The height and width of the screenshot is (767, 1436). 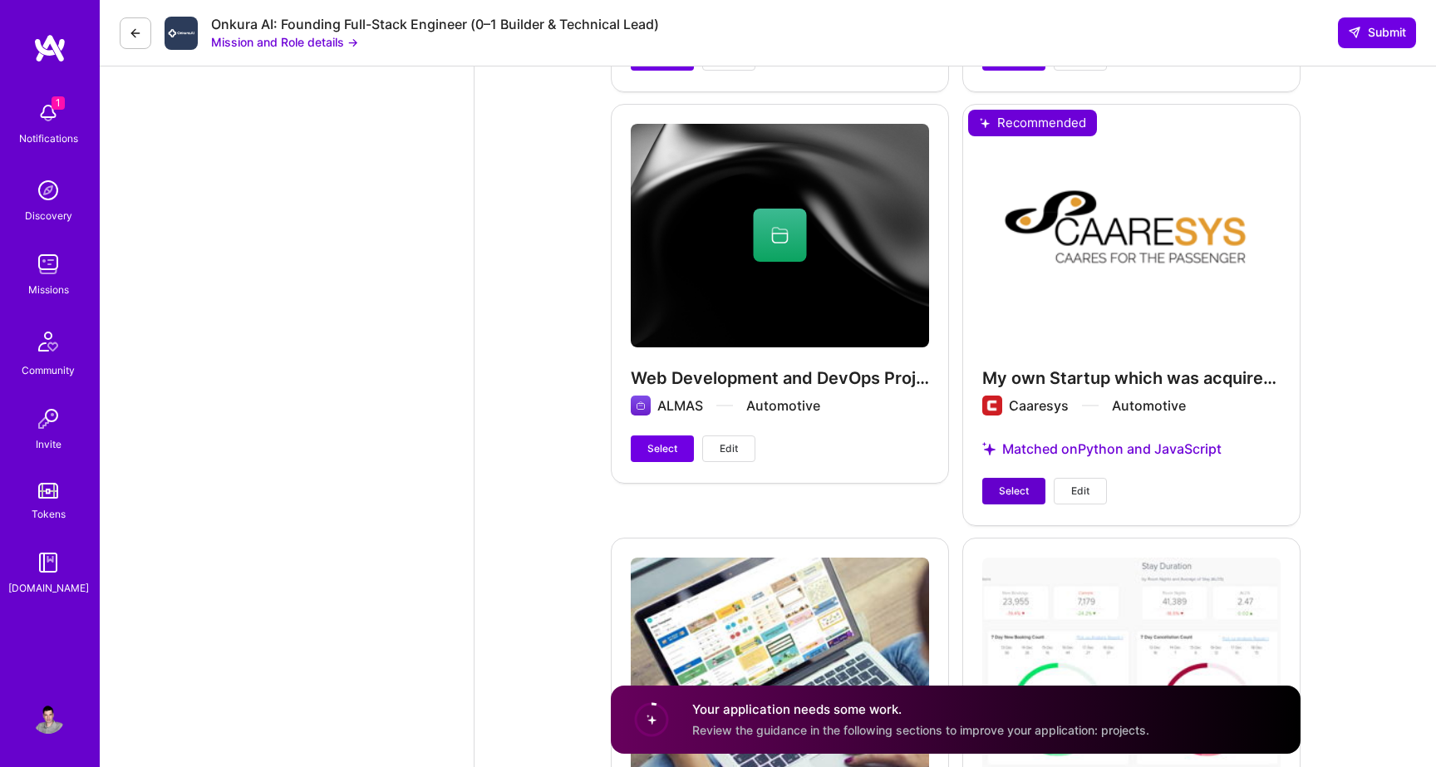 I want to click on div: Tokens, so click(x=48, y=513).